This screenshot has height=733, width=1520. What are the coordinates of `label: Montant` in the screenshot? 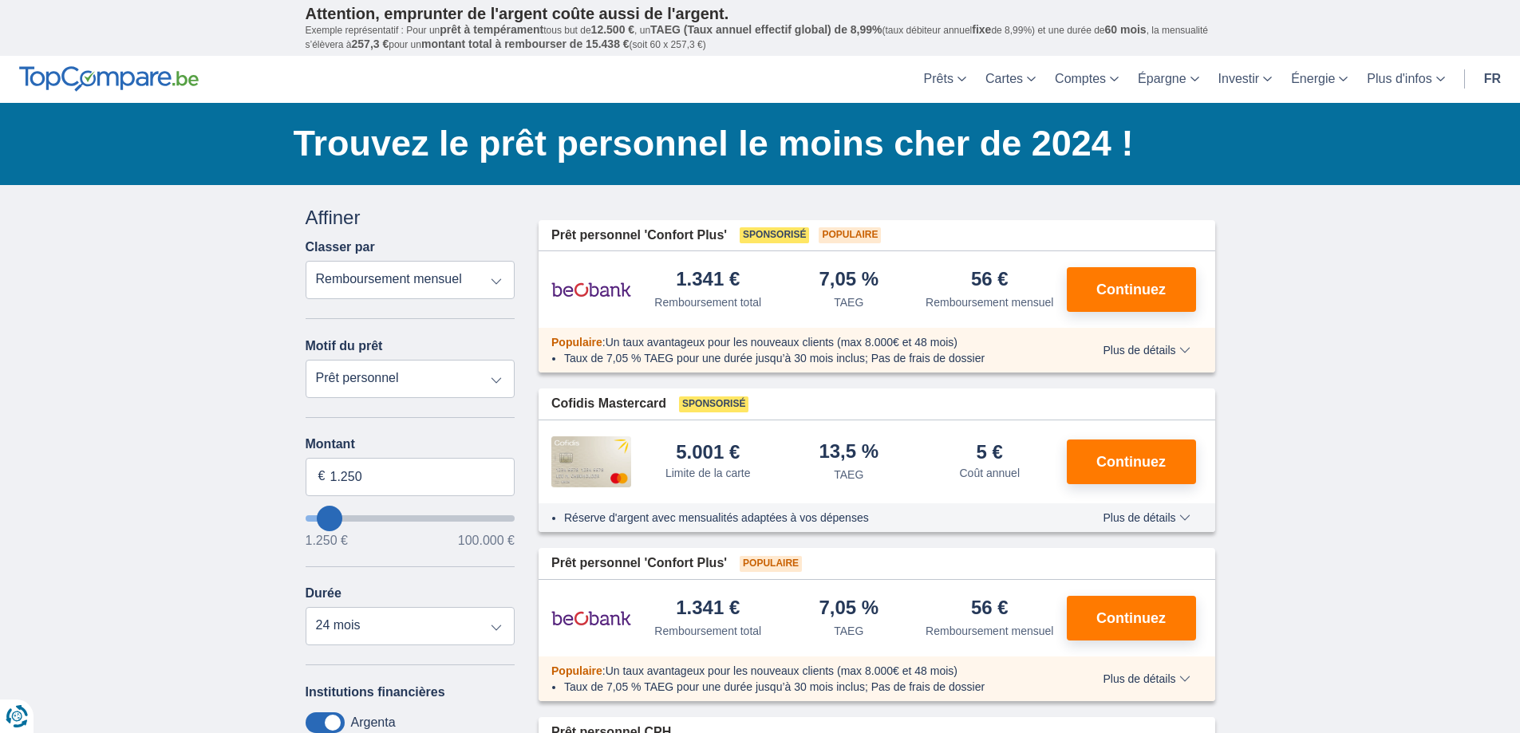 It's located at (410, 444).